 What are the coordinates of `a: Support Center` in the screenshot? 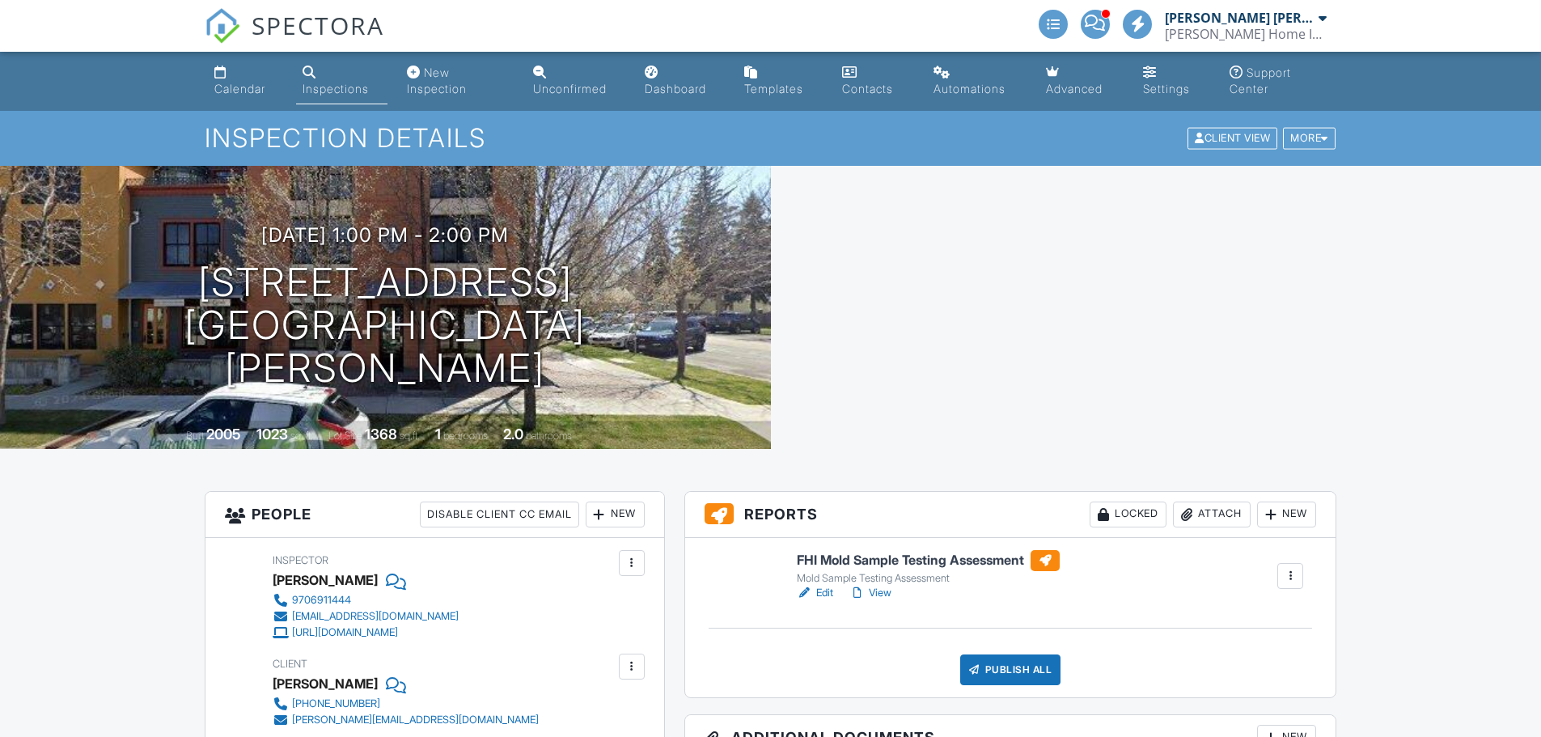 It's located at (1278, 81).